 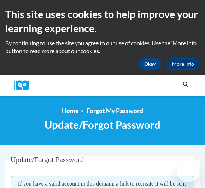 What do you see at coordinates (185, 84) in the screenshot?
I see `button: Search` at bounding box center [185, 84].